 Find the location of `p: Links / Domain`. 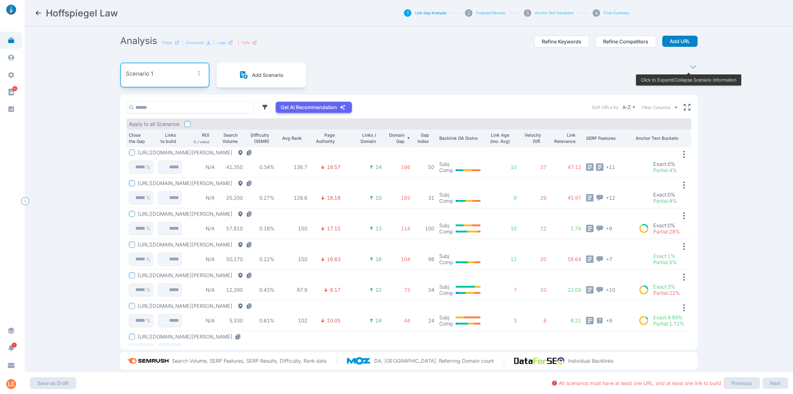

p: Links / Domain is located at coordinates (361, 138).